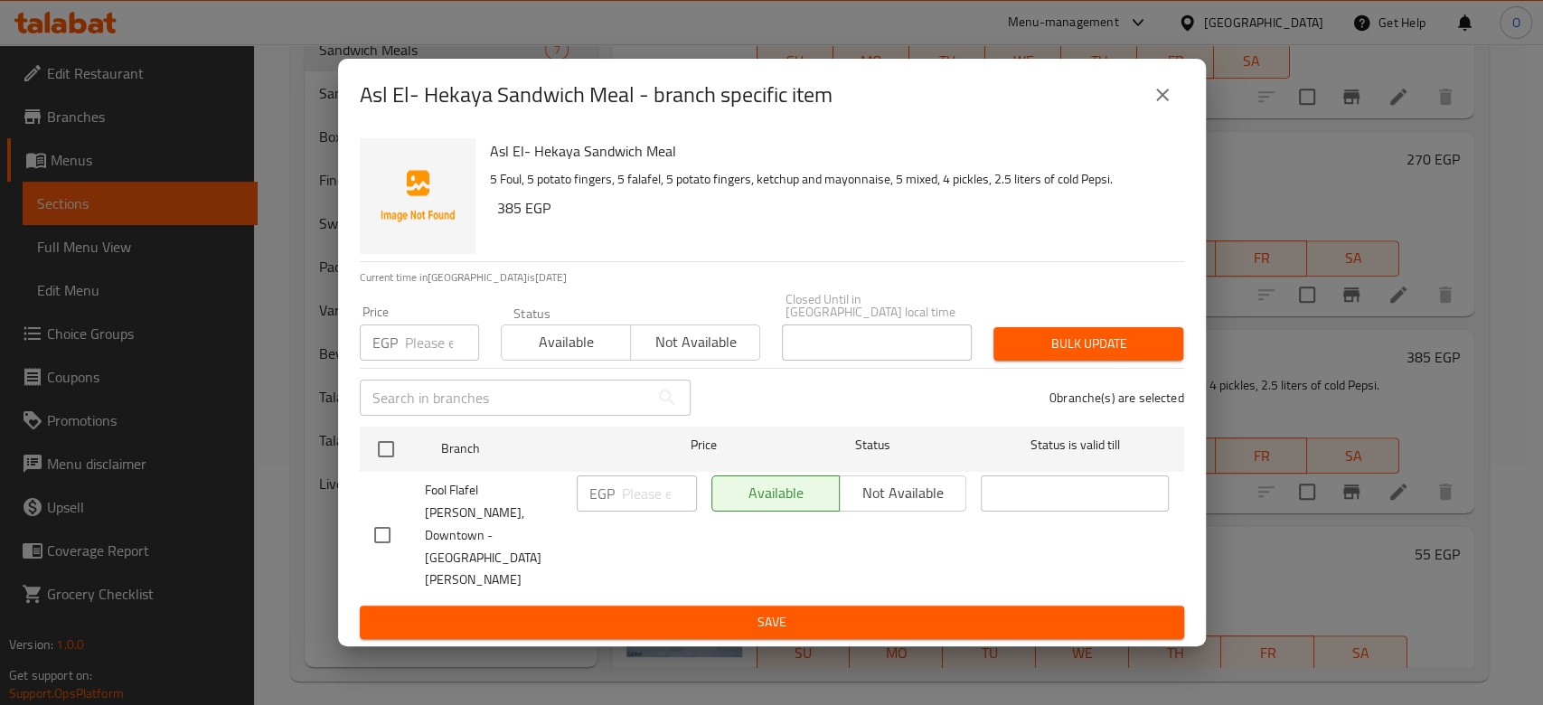 Image resolution: width=1543 pixels, height=705 pixels. I want to click on span: Bulk update, so click(1088, 343).